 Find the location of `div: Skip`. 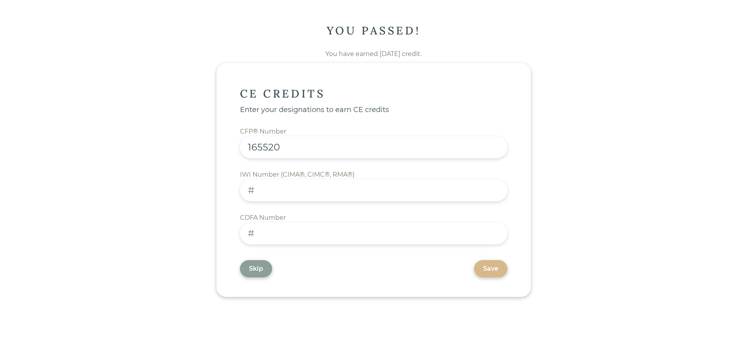

div: Skip is located at coordinates (256, 269).